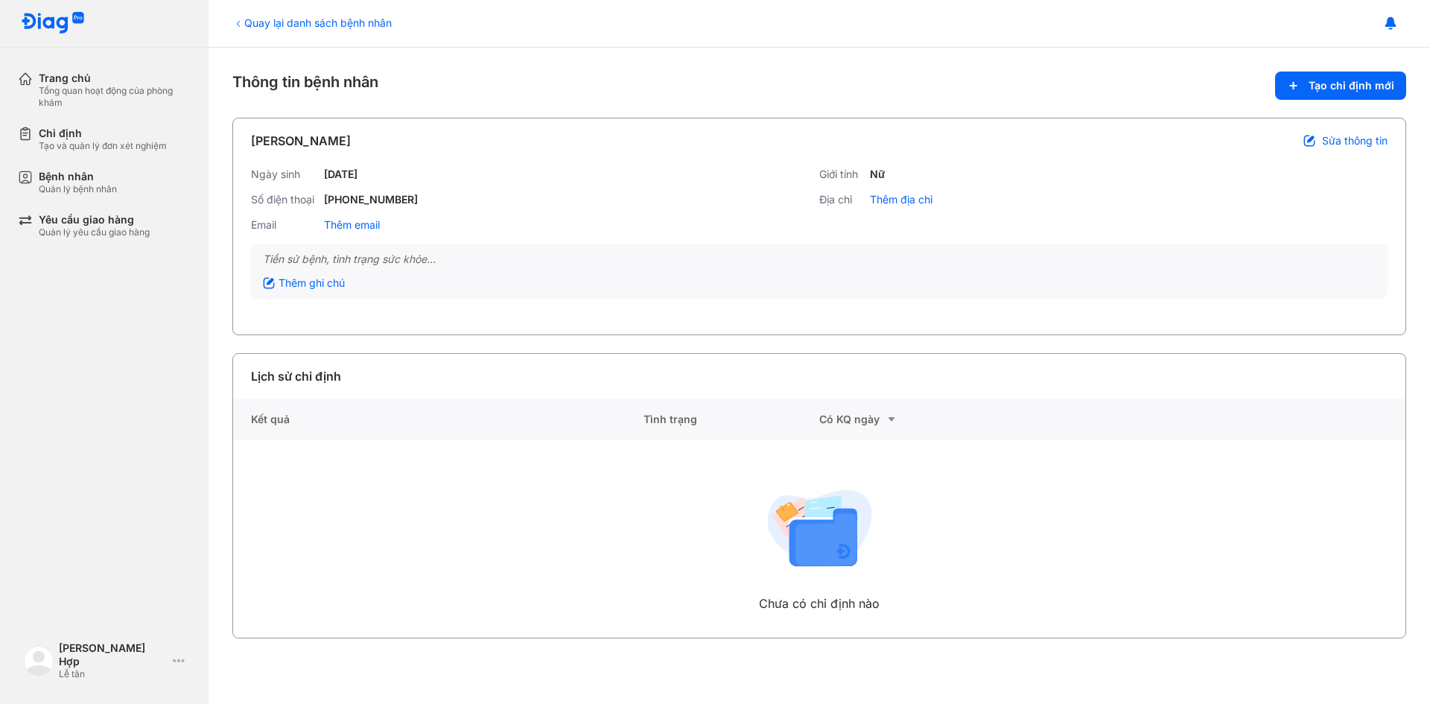  I want to click on div: Tổng quan hoạt động của phòng khám, so click(115, 97).